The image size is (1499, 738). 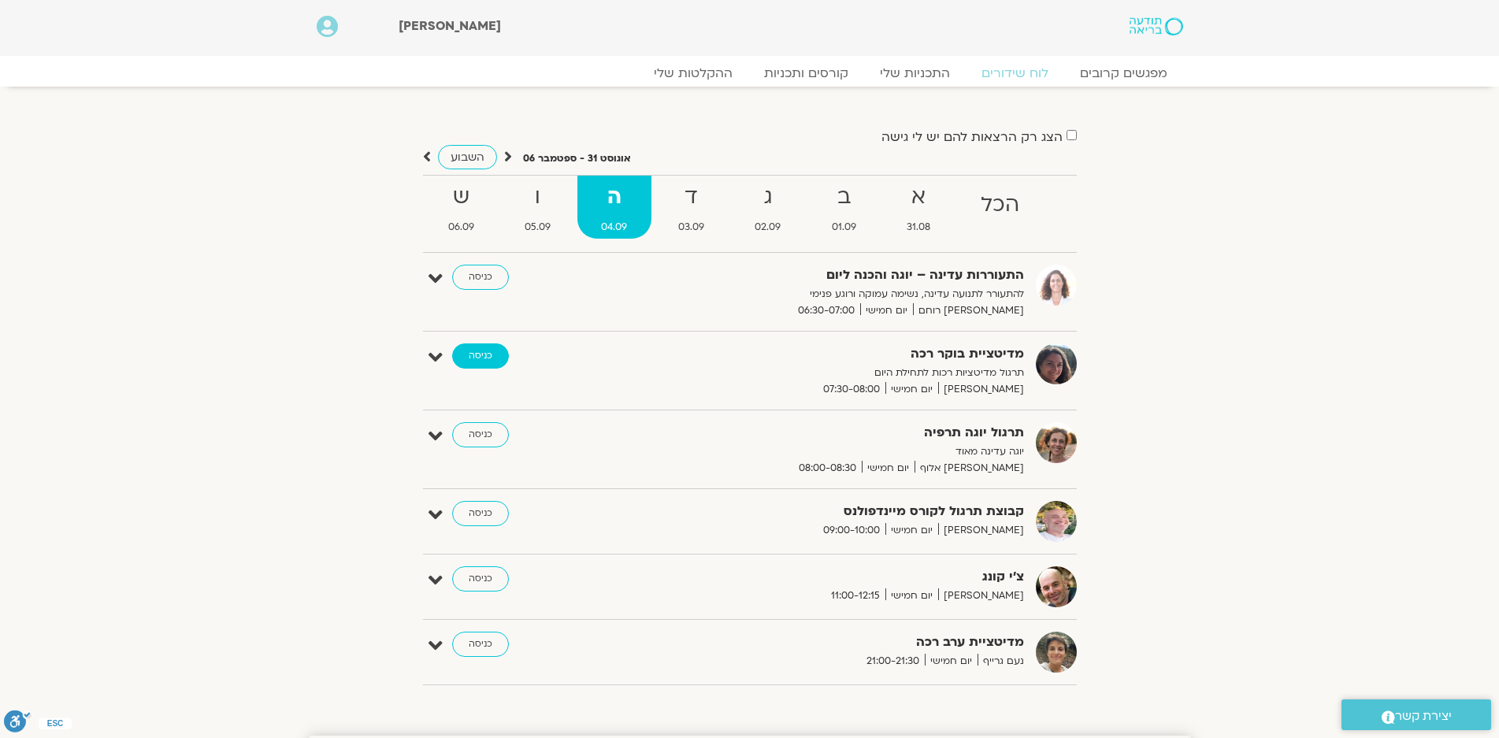 I want to click on a: ד03.09, so click(x=691, y=207).